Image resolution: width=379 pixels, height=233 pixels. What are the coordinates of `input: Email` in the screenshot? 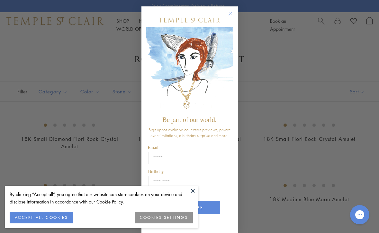 It's located at (190, 158).